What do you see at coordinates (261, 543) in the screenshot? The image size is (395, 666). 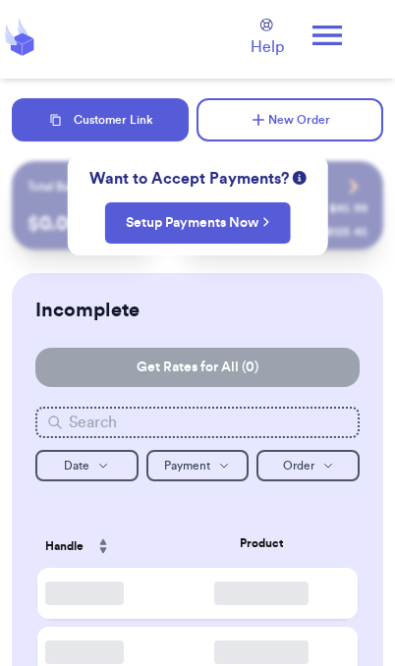 I see `span: Product` at bounding box center [261, 543].